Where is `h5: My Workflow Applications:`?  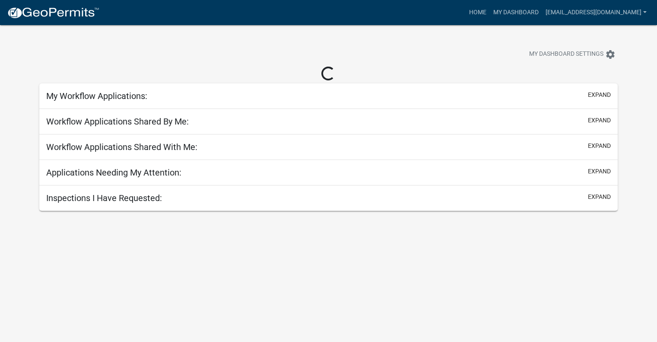
h5: My Workflow Applications: is located at coordinates (97, 96).